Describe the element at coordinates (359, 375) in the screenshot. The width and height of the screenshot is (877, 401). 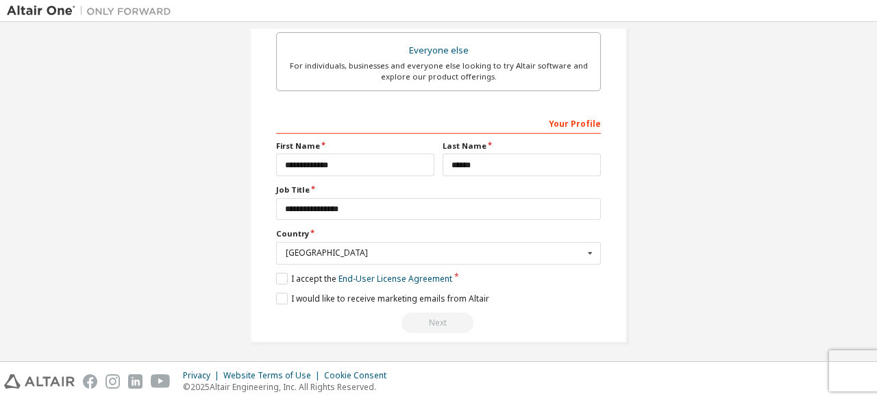
I see `div: Cookie Consent` at that location.